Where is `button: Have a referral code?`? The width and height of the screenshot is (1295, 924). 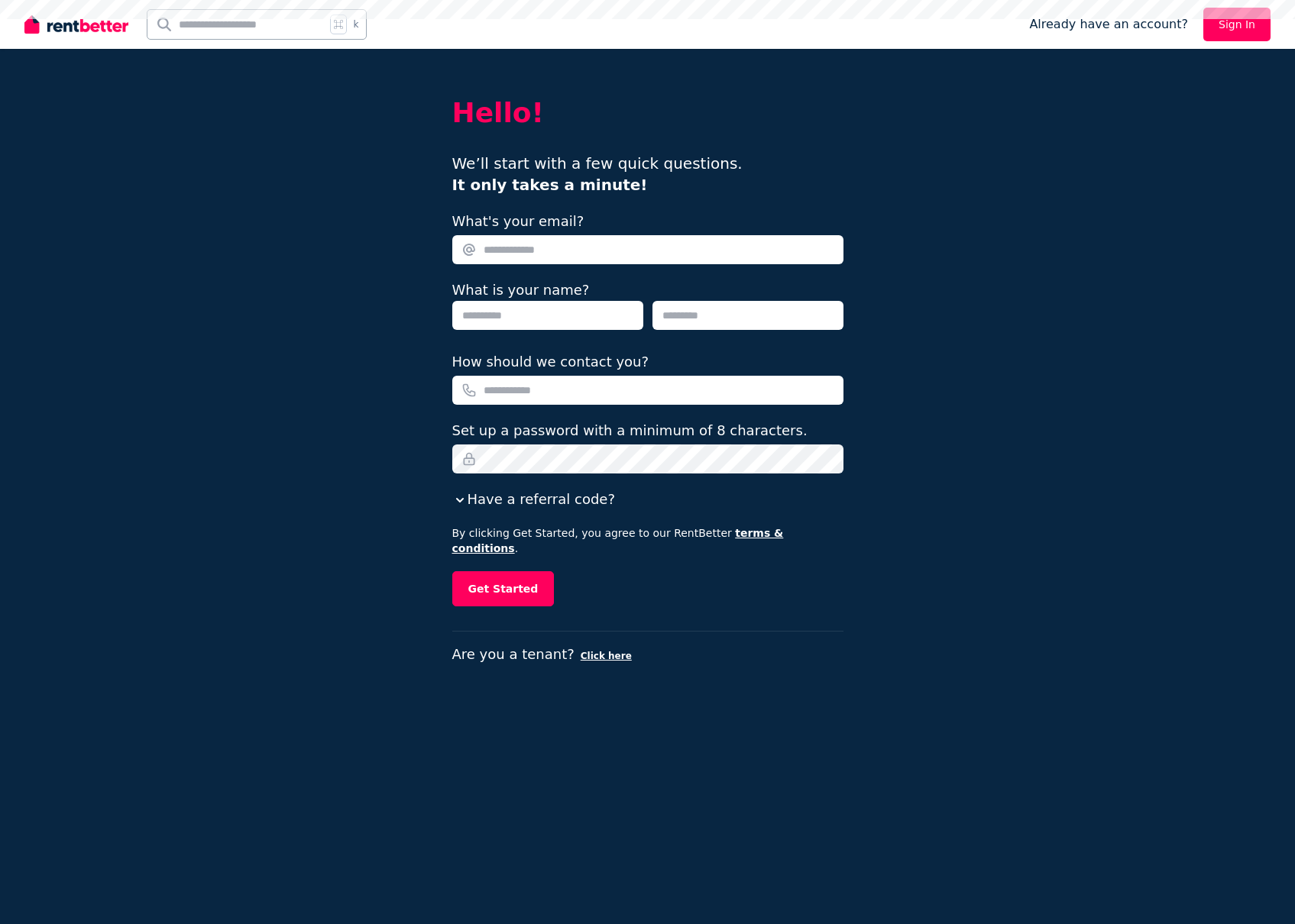 button: Have a referral code? is located at coordinates (533, 500).